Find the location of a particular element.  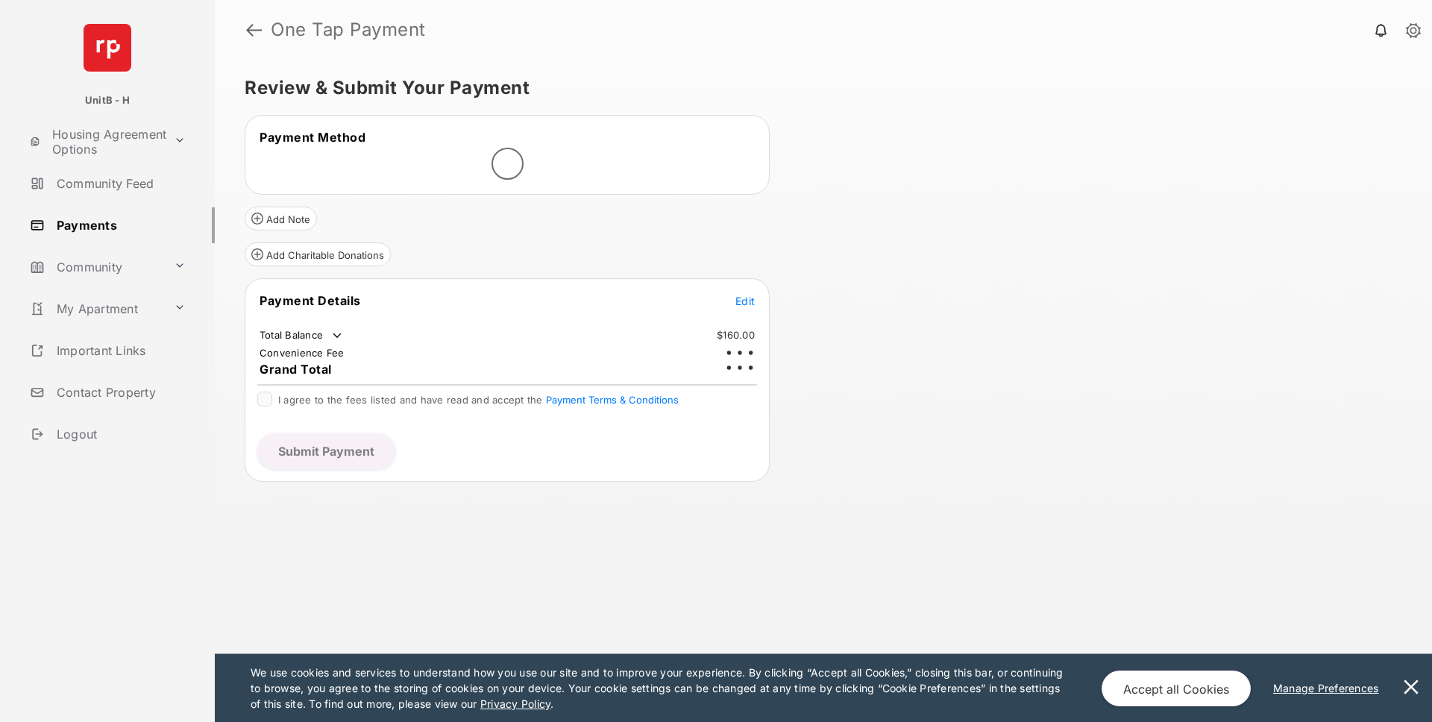

span: Edit is located at coordinates (745, 300).